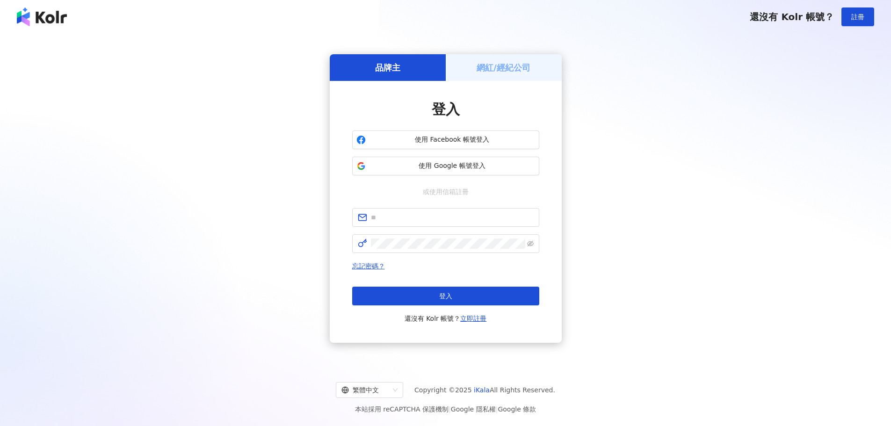 The height and width of the screenshot is (426, 891). What do you see at coordinates (446, 296) in the screenshot?
I see `button: 登入` at bounding box center [446, 296].